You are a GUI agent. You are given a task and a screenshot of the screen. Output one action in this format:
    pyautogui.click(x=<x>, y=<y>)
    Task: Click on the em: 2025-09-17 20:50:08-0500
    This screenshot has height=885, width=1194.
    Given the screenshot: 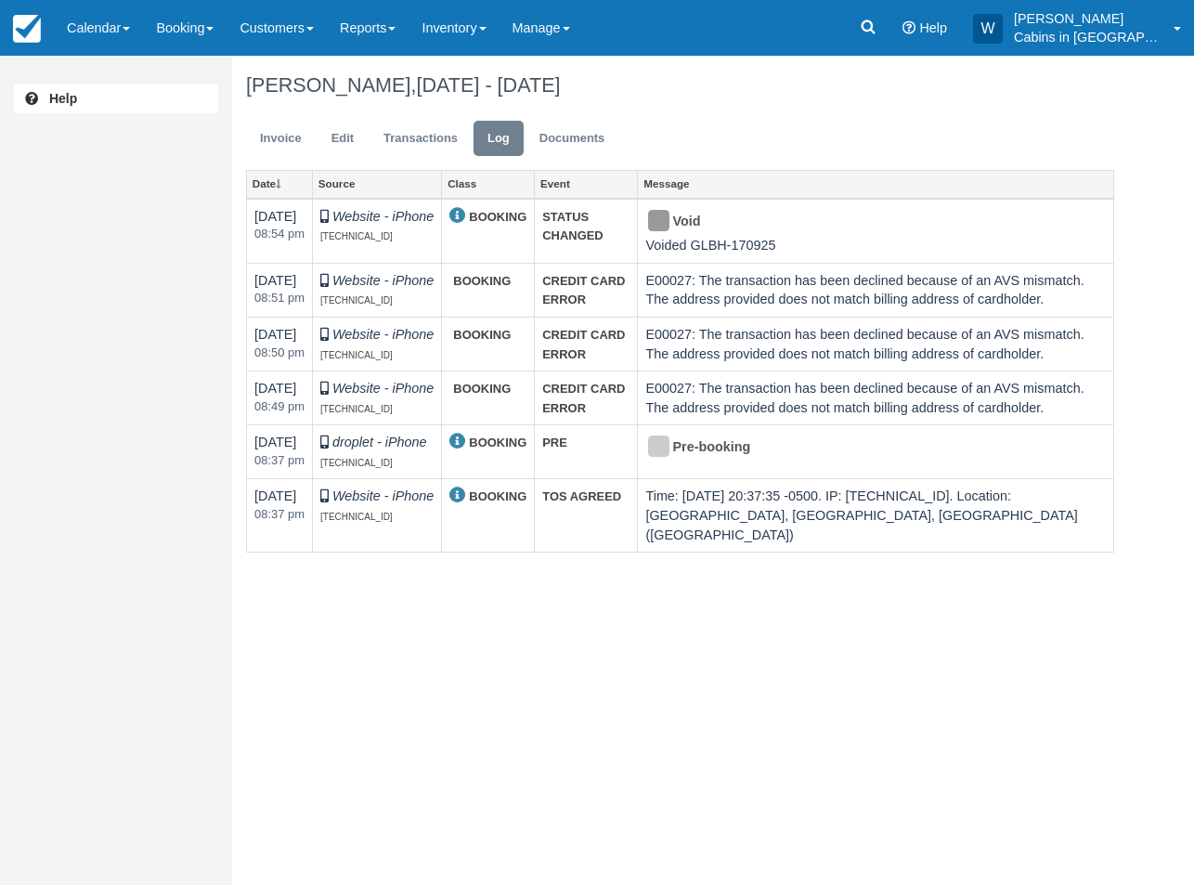 What is the action you would take?
    pyautogui.click(x=280, y=353)
    